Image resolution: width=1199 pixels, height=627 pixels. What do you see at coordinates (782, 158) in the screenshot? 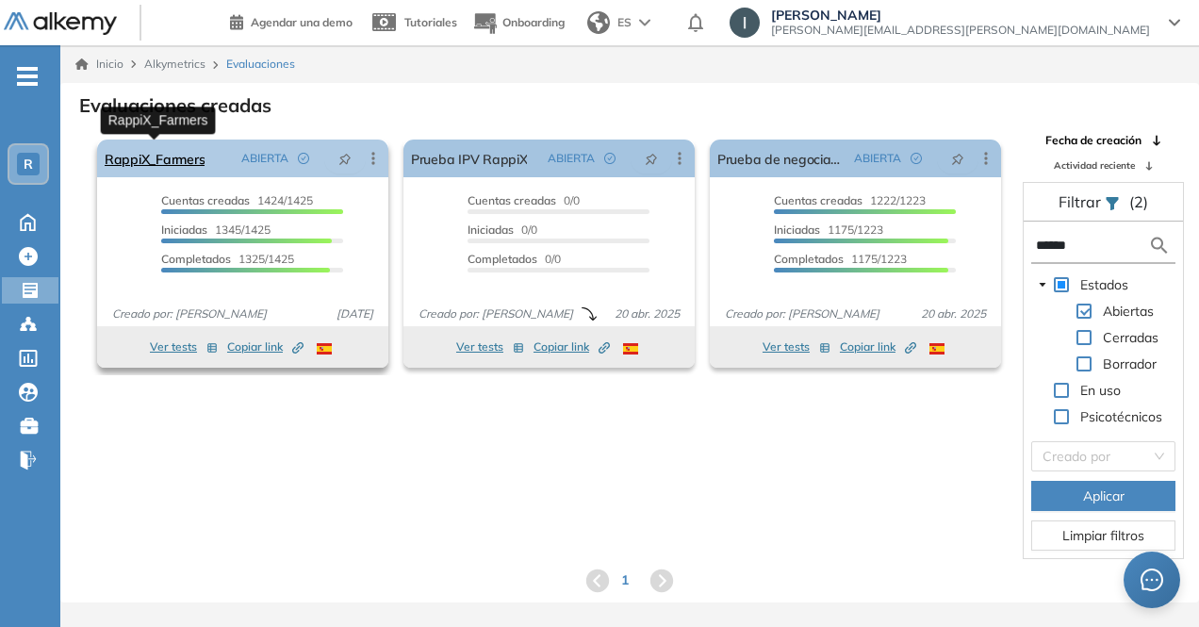
I see `a: Prueba de negociación RappiX` at bounding box center [782, 158].